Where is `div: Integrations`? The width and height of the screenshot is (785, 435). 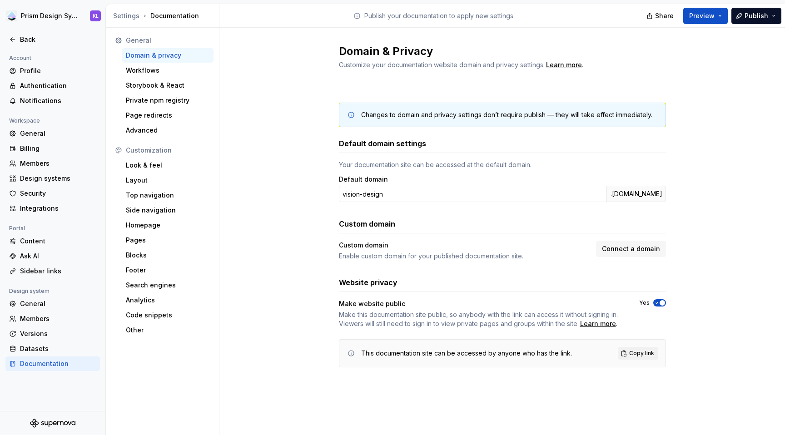
div: Integrations is located at coordinates (58, 209).